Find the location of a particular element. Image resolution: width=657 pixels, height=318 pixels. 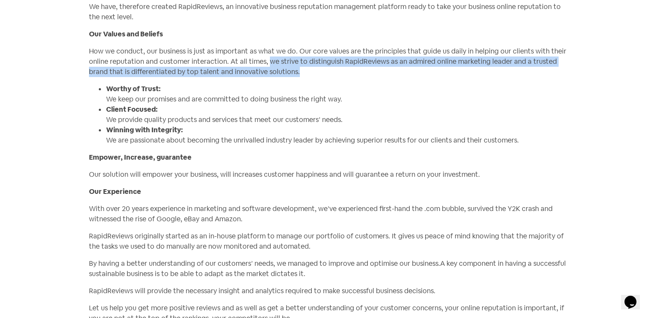

b: Worthy of Trust: is located at coordinates (133, 88).